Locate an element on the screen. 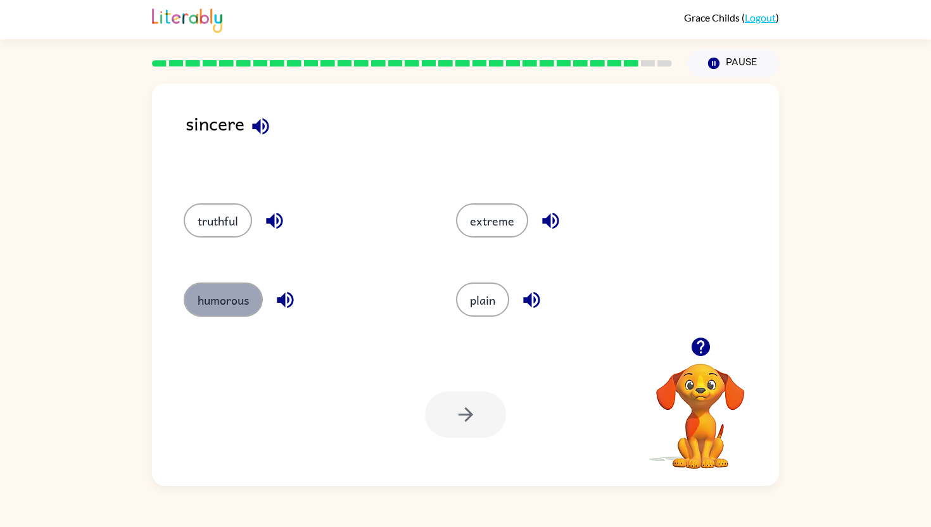  img: Literably is located at coordinates (187, 19).